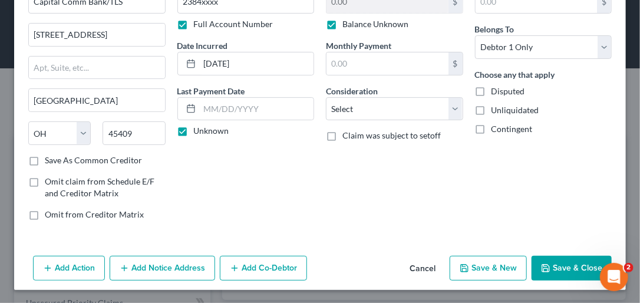 The height and width of the screenshot is (303, 640). Describe the element at coordinates (488, 268) in the screenshot. I see `button: Save & New` at that location.